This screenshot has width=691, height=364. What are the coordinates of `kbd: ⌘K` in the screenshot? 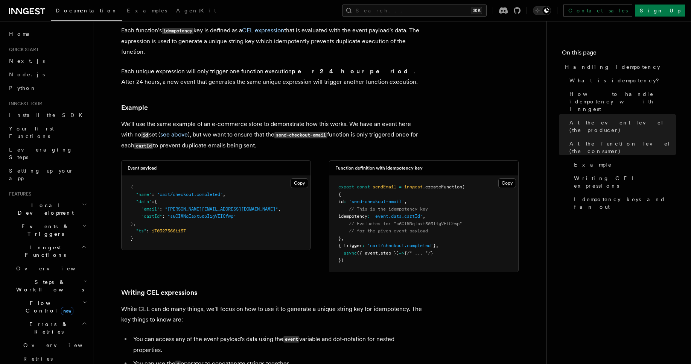 It's located at (477, 11).